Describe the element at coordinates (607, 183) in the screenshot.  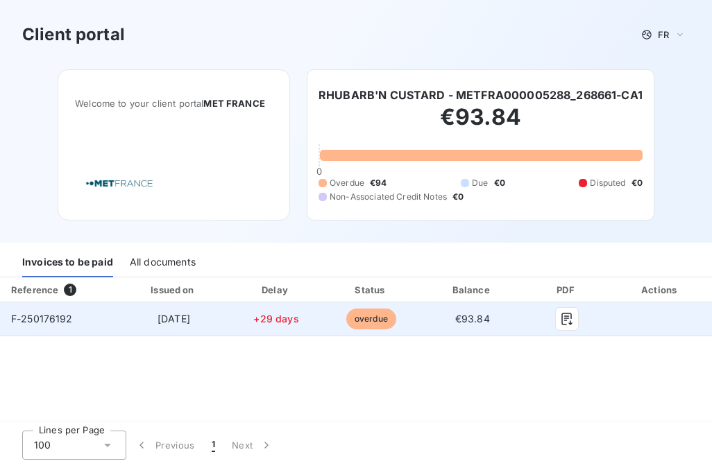
I see `span: Disputed` at that location.